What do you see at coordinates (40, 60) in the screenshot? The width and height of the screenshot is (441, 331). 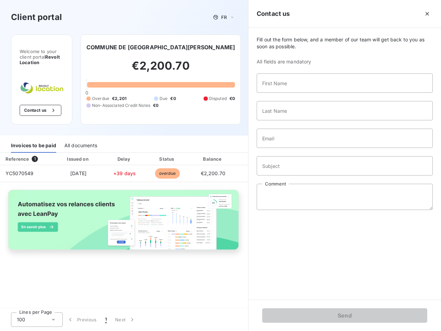 I see `span: Revolt Location` at bounding box center [40, 60].